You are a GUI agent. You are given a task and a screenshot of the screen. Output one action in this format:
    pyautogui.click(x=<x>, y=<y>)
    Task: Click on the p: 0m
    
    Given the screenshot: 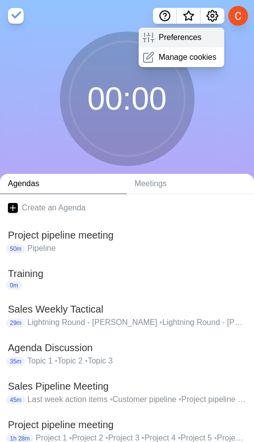 What is the action you would take?
    pyautogui.click(x=14, y=286)
    